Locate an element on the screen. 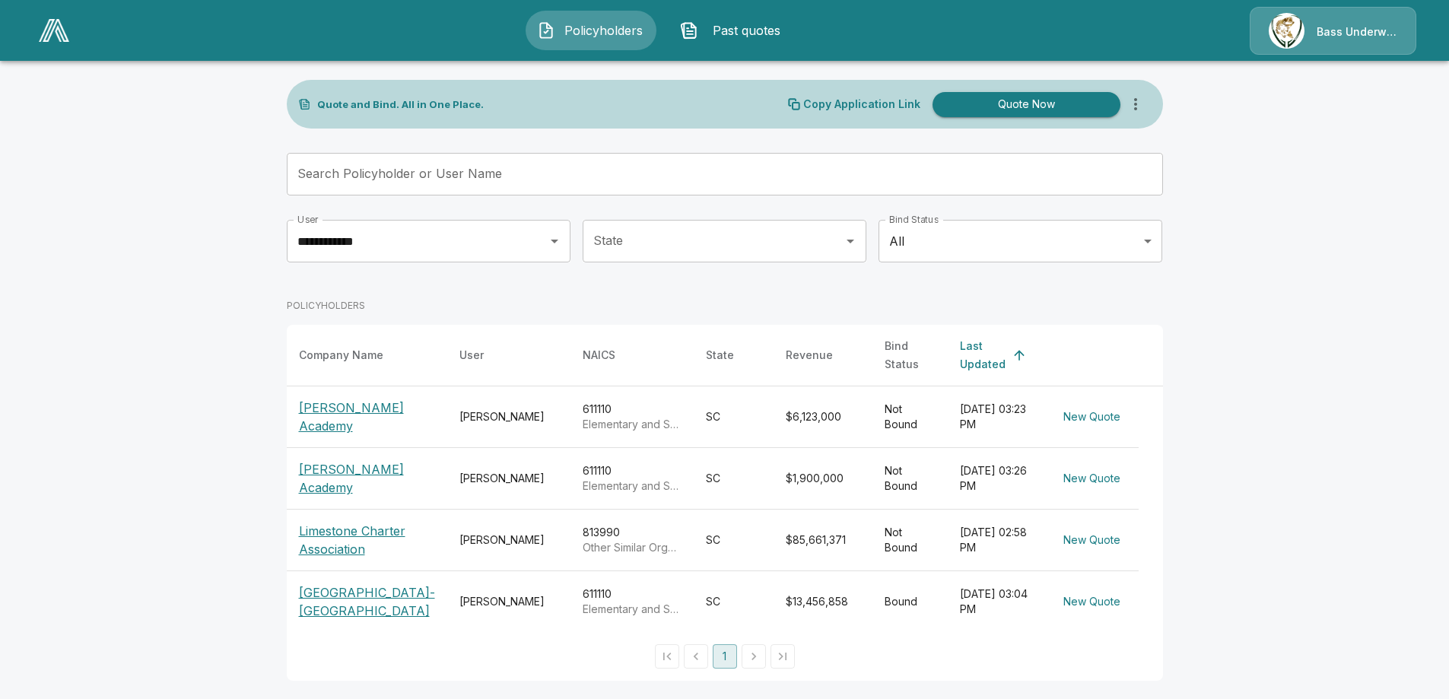 The image size is (1449, 699). button: page 1 is located at coordinates (725, 656).